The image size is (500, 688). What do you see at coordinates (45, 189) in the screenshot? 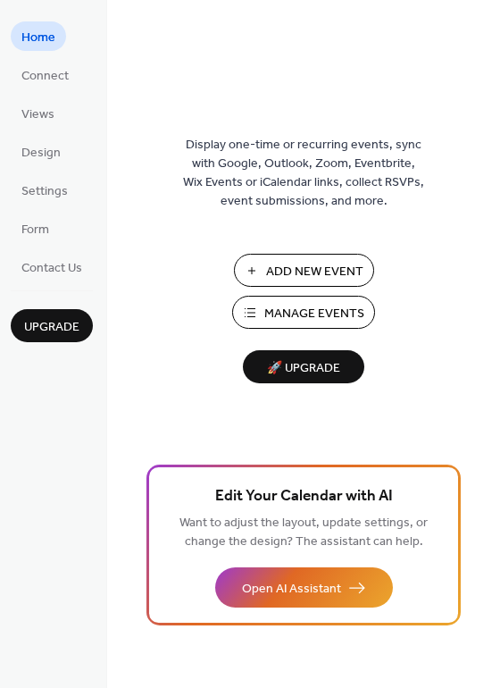
I see `a: Settings` at bounding box center [45, 189].